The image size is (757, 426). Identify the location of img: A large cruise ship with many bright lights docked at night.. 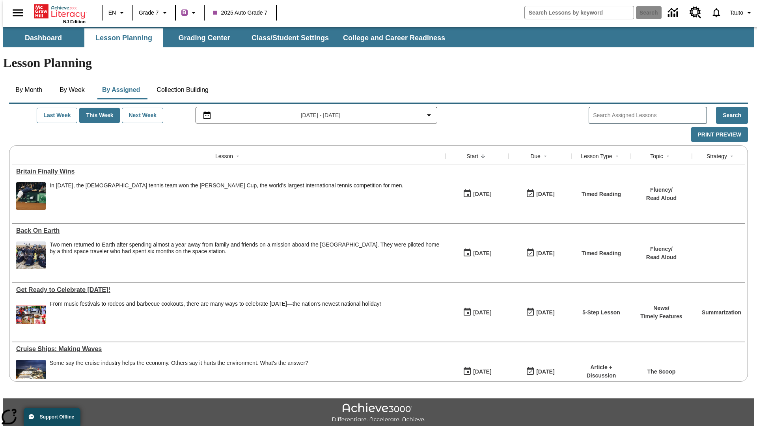
(31, 373).